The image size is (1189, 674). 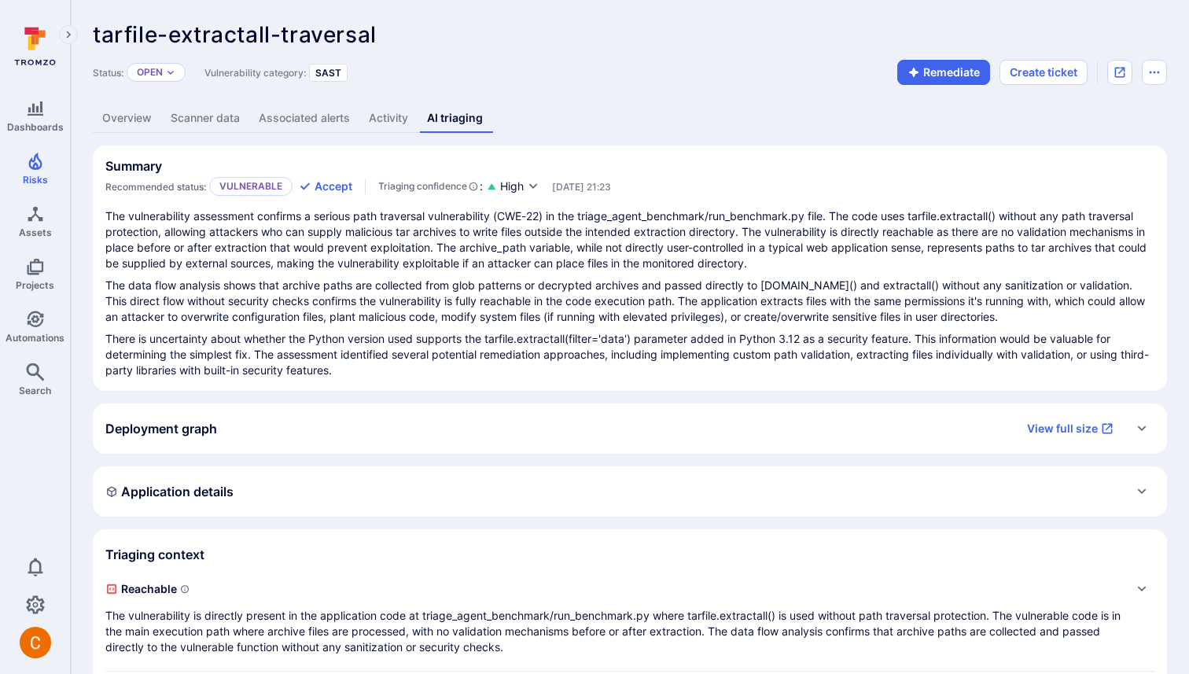 I want to click on h2: Triaging context, so click(x=155, y=554).